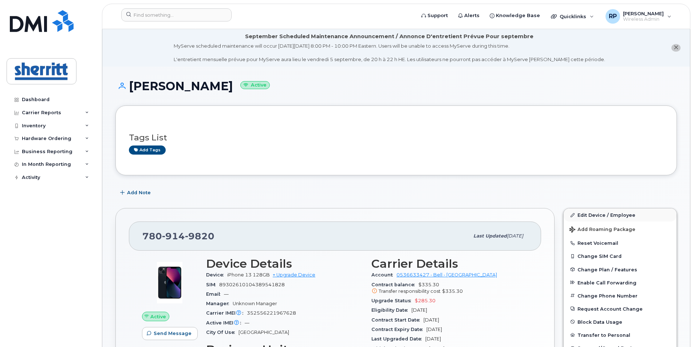  What do you see at coordinates (136, 193) in the screenshot?
I see `button: Add Note` at bounding box center [136, 193].